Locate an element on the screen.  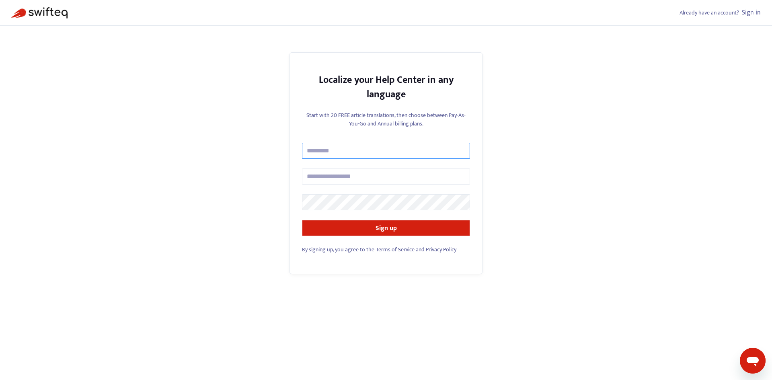
div: and is located at coordinates (386, 249).